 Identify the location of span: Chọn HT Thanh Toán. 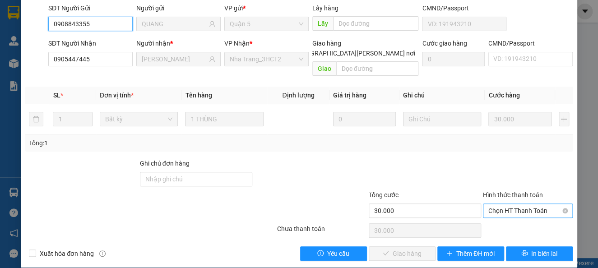
(527, 211).